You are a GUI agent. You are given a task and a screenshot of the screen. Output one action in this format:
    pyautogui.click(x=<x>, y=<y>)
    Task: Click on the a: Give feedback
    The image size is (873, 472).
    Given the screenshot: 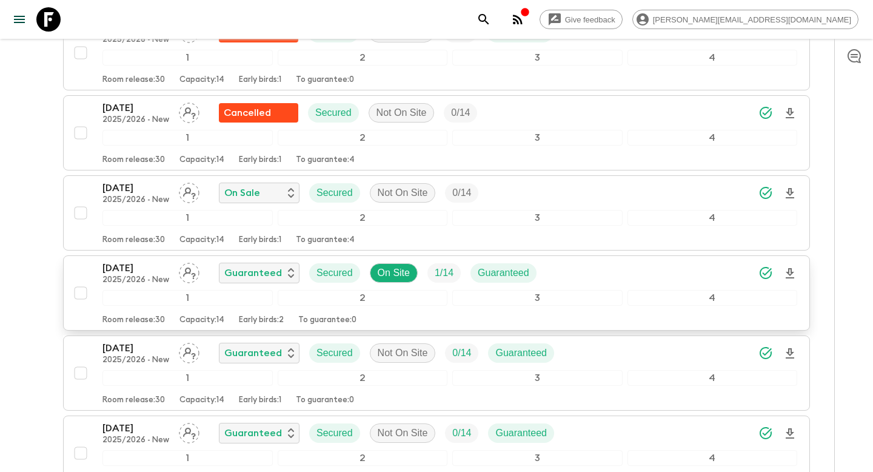 What is the action you would take?
    pyautogui.click(x=581, y=19)
    